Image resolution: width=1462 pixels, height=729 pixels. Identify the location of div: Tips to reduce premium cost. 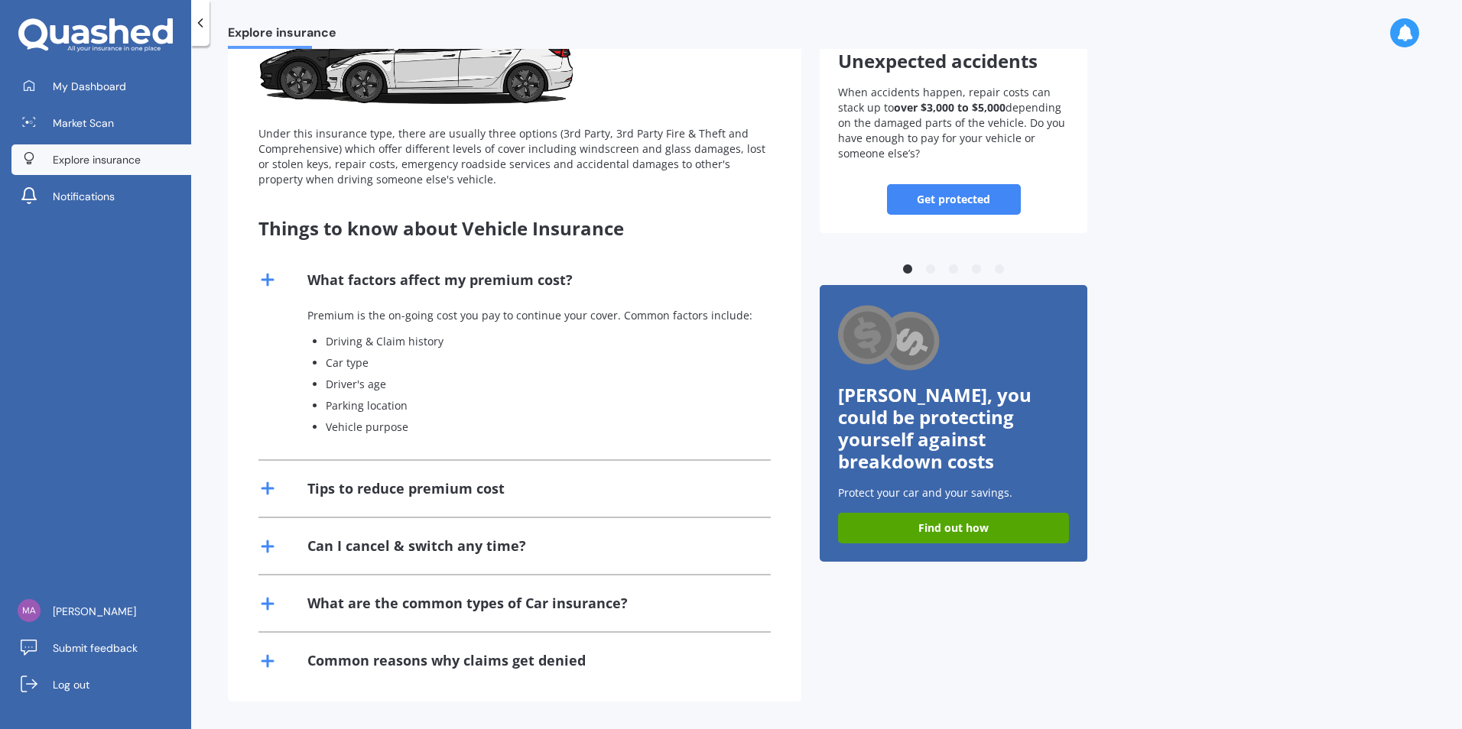
(406, 489).